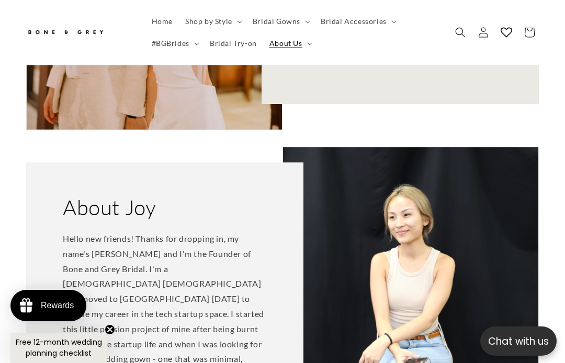 This screenshot has height=363, width=565. I want to click on div: Free 12-month wedding planning checklistClose teaser, so click(59, 348).